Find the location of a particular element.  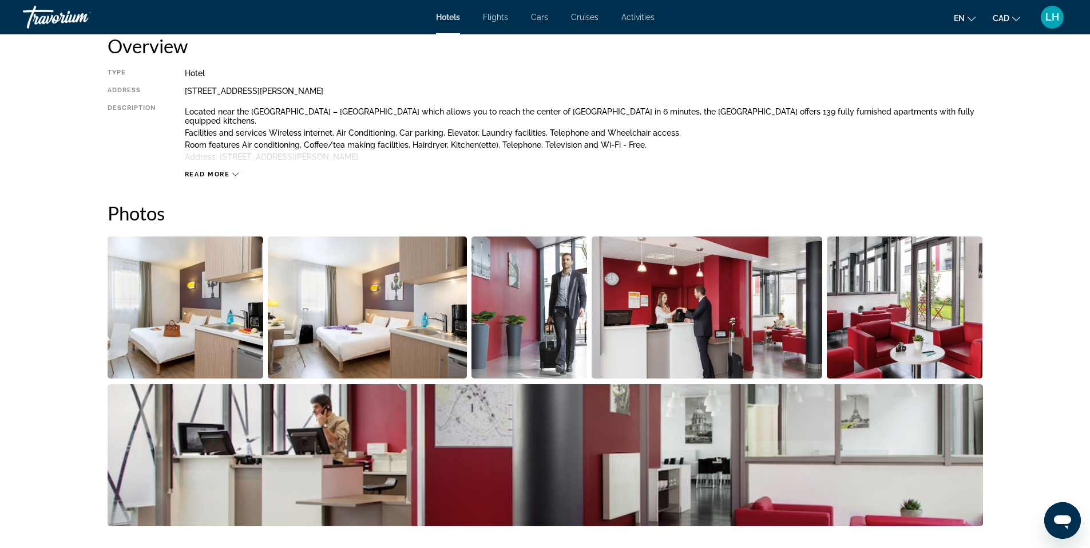

h2: Overview is located at coordinates (545, 46).